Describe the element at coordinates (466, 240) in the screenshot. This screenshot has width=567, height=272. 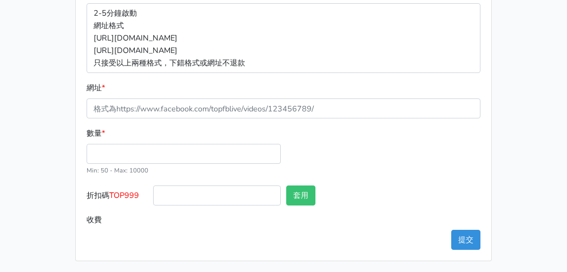
I see `button: 提交` at that location.